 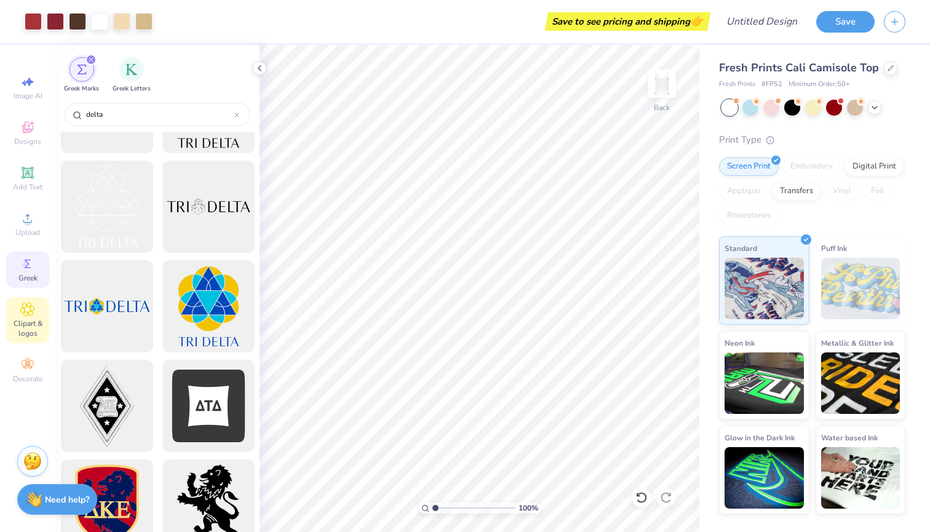 I want to click on img: Water based Ink, so click(x=861, y=478).